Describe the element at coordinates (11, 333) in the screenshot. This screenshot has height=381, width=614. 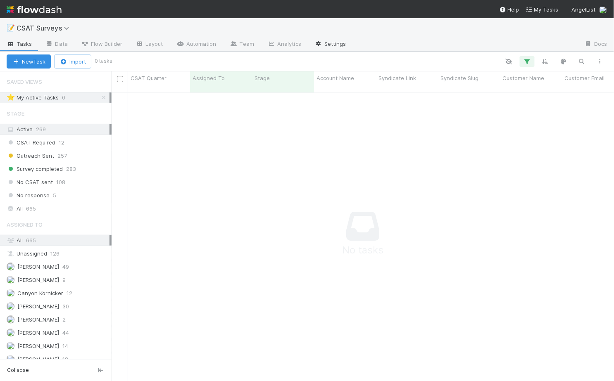
I see `img: avatar_6cb813a7-f212-4ca3-9382-463c76e0b247.png` at that location.